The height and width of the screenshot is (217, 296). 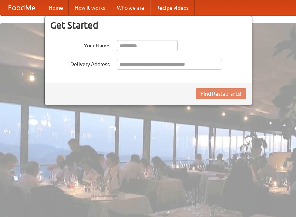 I want to click on a: How it works, so click(x=90, y=8).